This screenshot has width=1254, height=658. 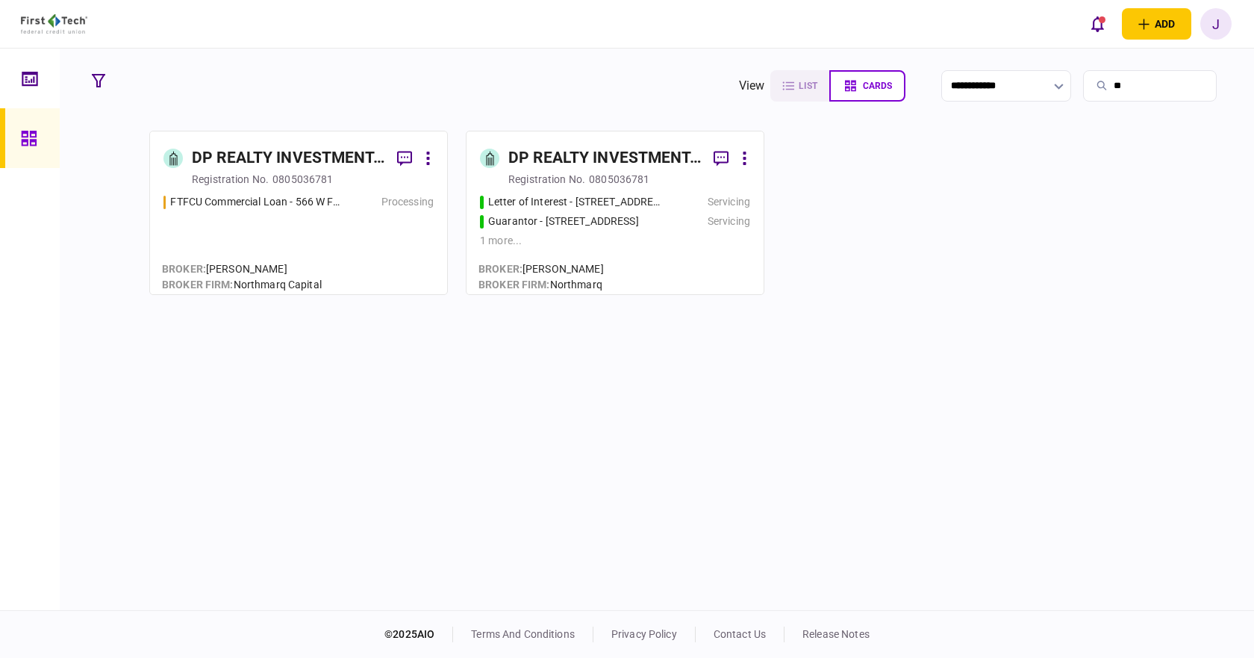 I want to click on a: privacy policy, so click(x=644, y=634).